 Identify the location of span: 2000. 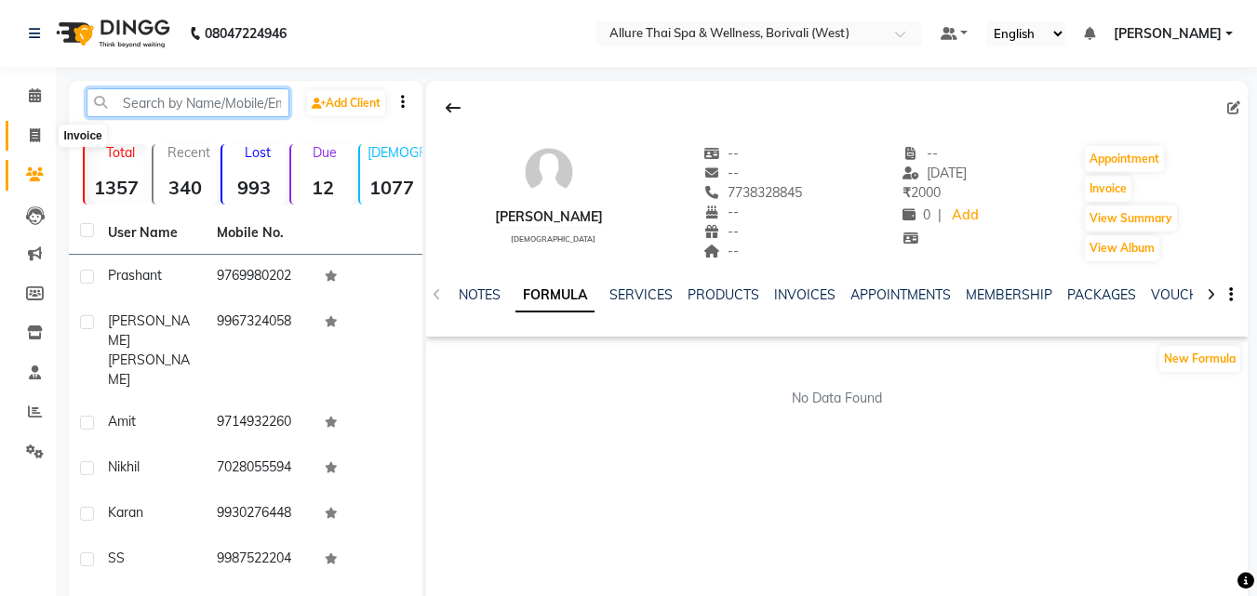
(921, 193).